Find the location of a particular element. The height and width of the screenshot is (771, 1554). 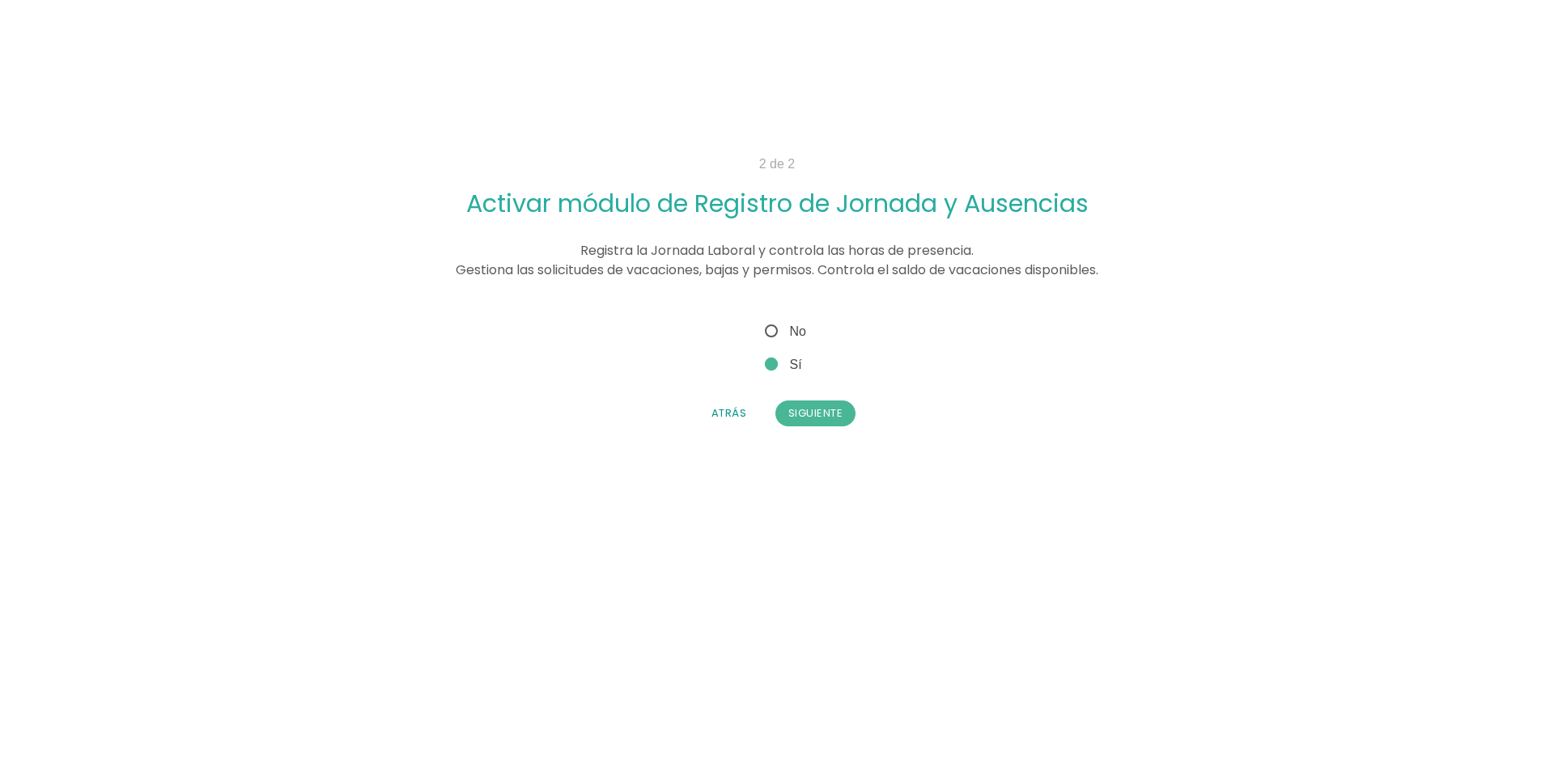

span: No is located at coordinates (783, 331).